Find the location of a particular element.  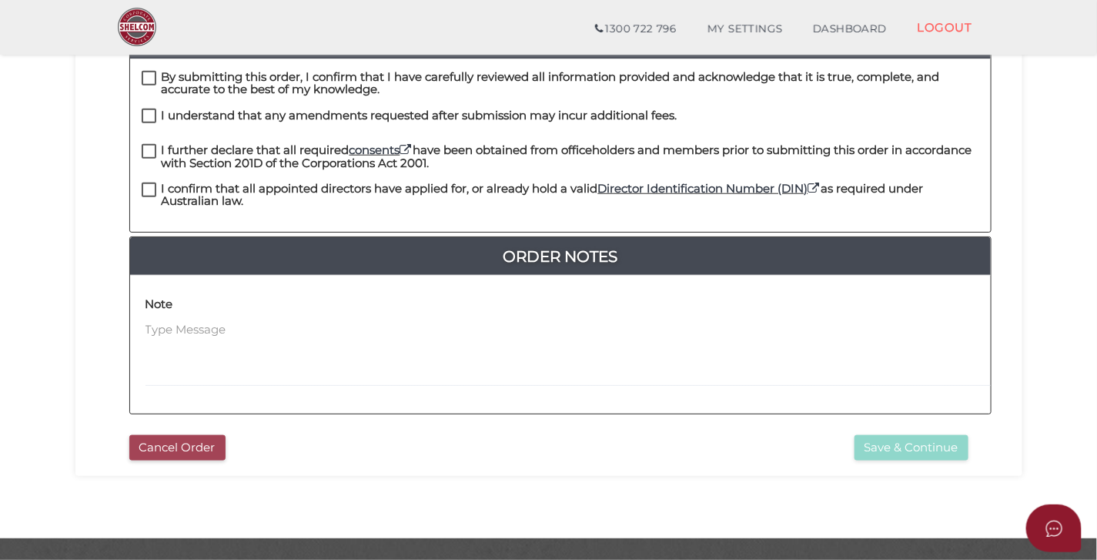

a: 1300 722 796 is located at coordinates (635, 29).